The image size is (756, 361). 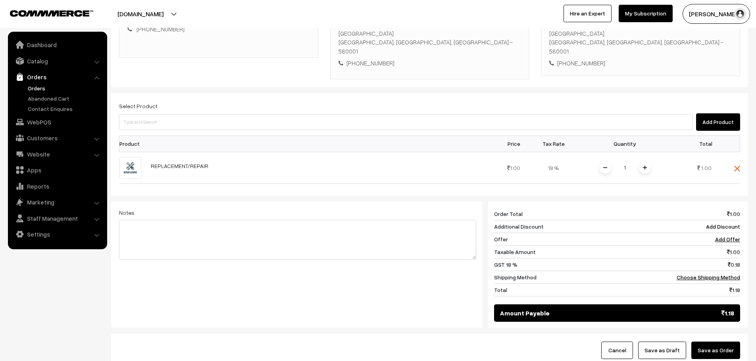 I want to click on button: Add Product, so click(x=718, y=122).